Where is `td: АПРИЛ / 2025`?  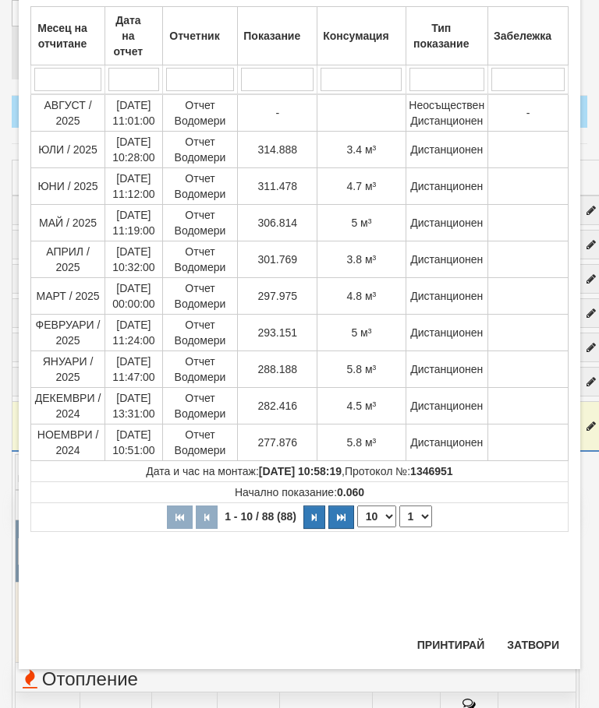
td: АПРИЛ / 2025 is located at coordinates (68, 259).